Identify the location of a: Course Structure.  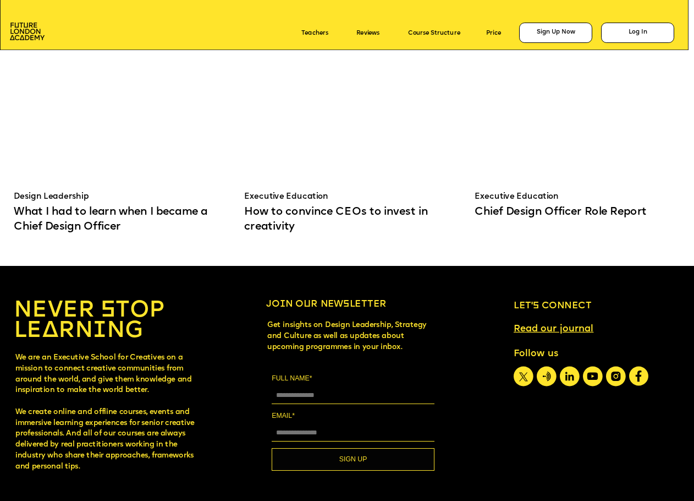
(434, 33).